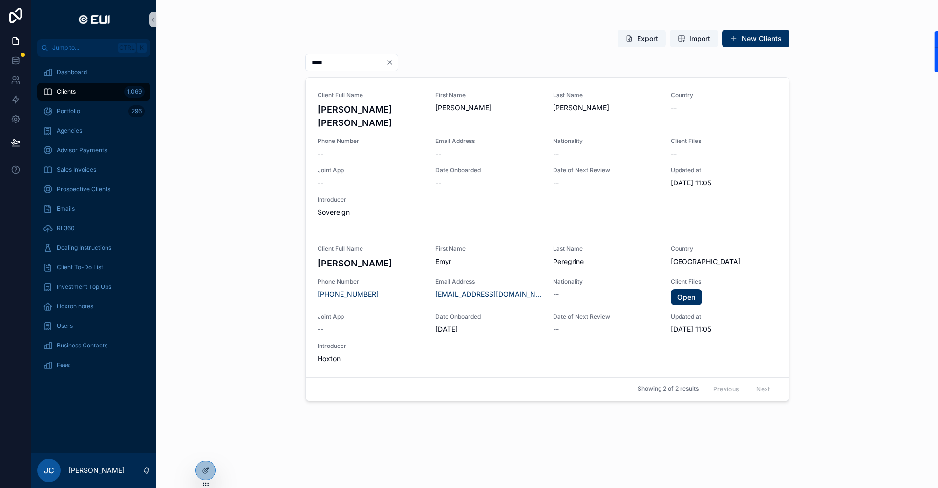  I want to click on span: Fees, so click(63, 365).